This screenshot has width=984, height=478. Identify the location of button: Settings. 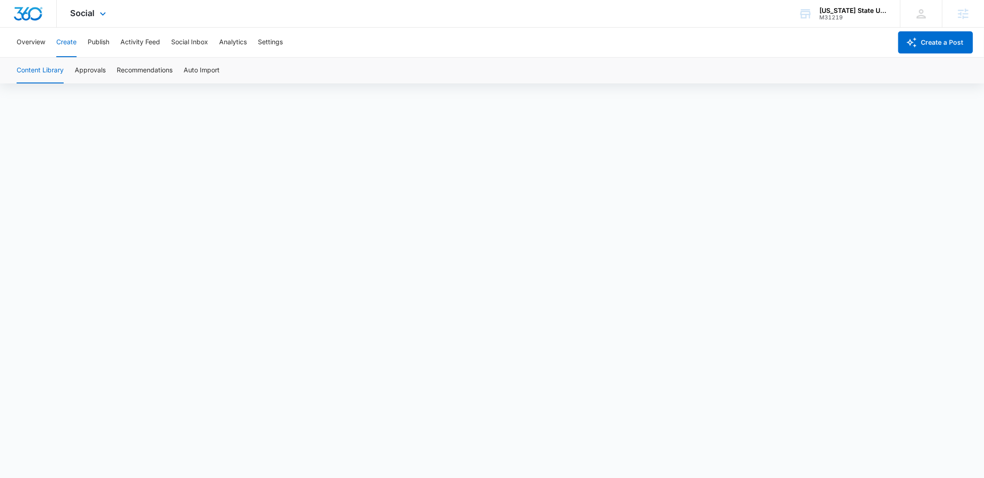
(270, 42).